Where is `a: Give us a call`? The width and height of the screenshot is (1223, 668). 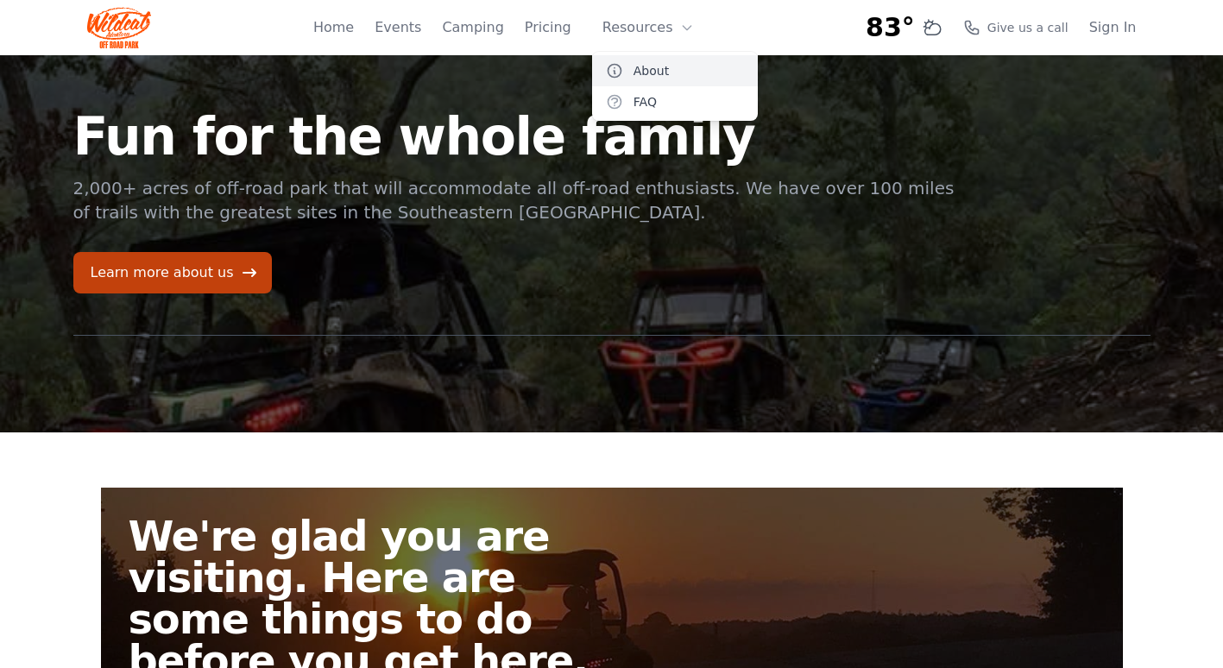 a: Give us a call is located at coordinates (1016, 28).